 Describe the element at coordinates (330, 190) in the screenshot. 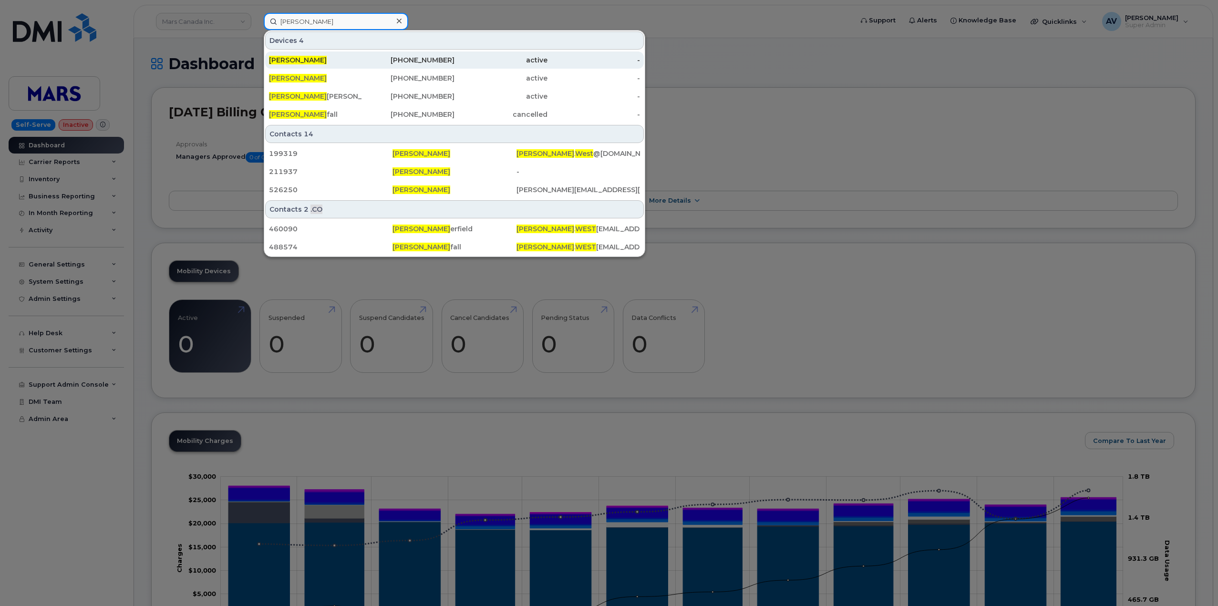

I see `div: 526250` at that location.